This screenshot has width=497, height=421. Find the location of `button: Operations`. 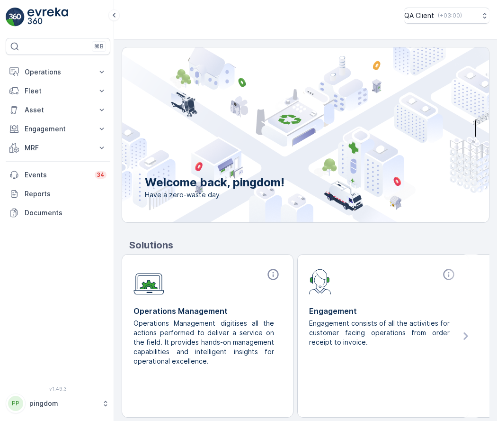

button: Operations is located at coordinates (58, 72).